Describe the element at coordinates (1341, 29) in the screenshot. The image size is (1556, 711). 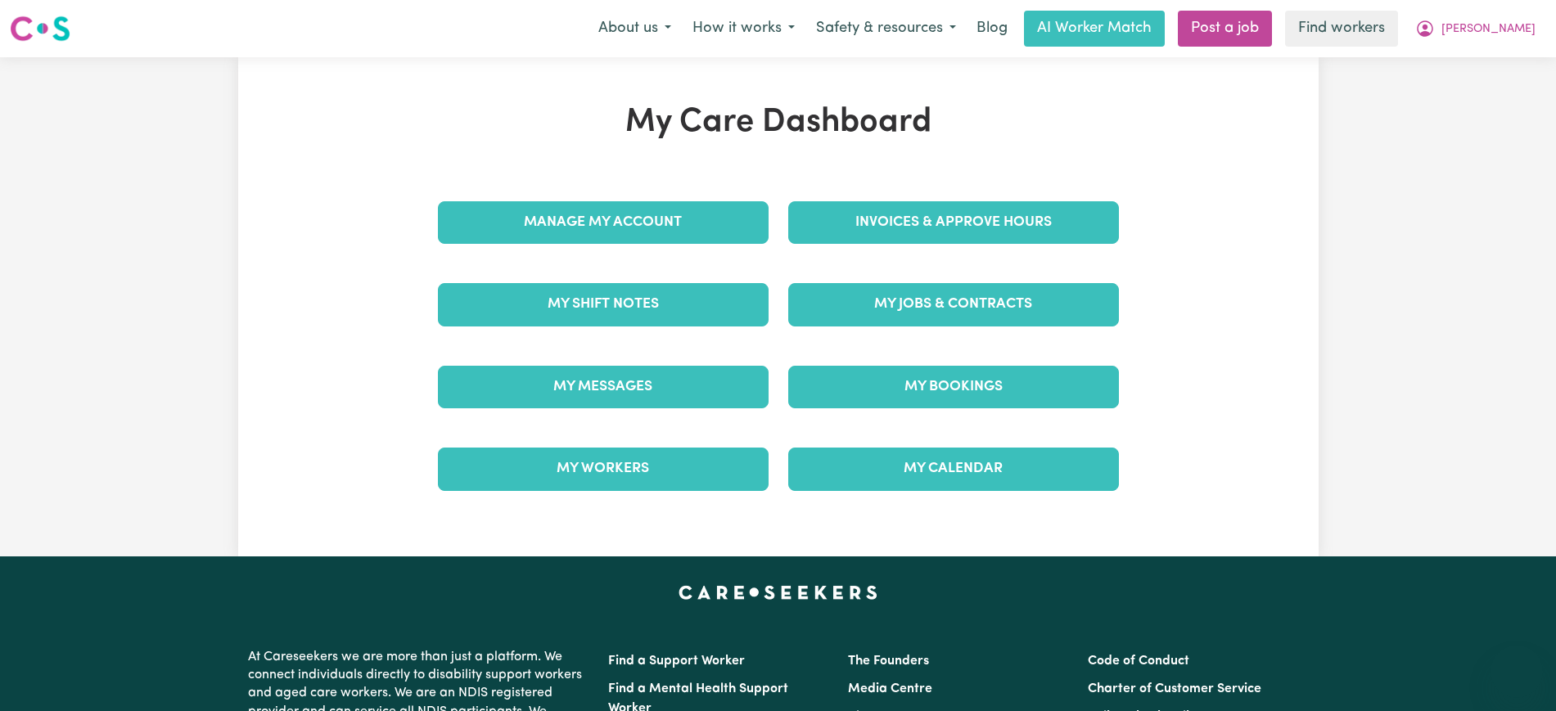
I see `a: Find workers` at that location.